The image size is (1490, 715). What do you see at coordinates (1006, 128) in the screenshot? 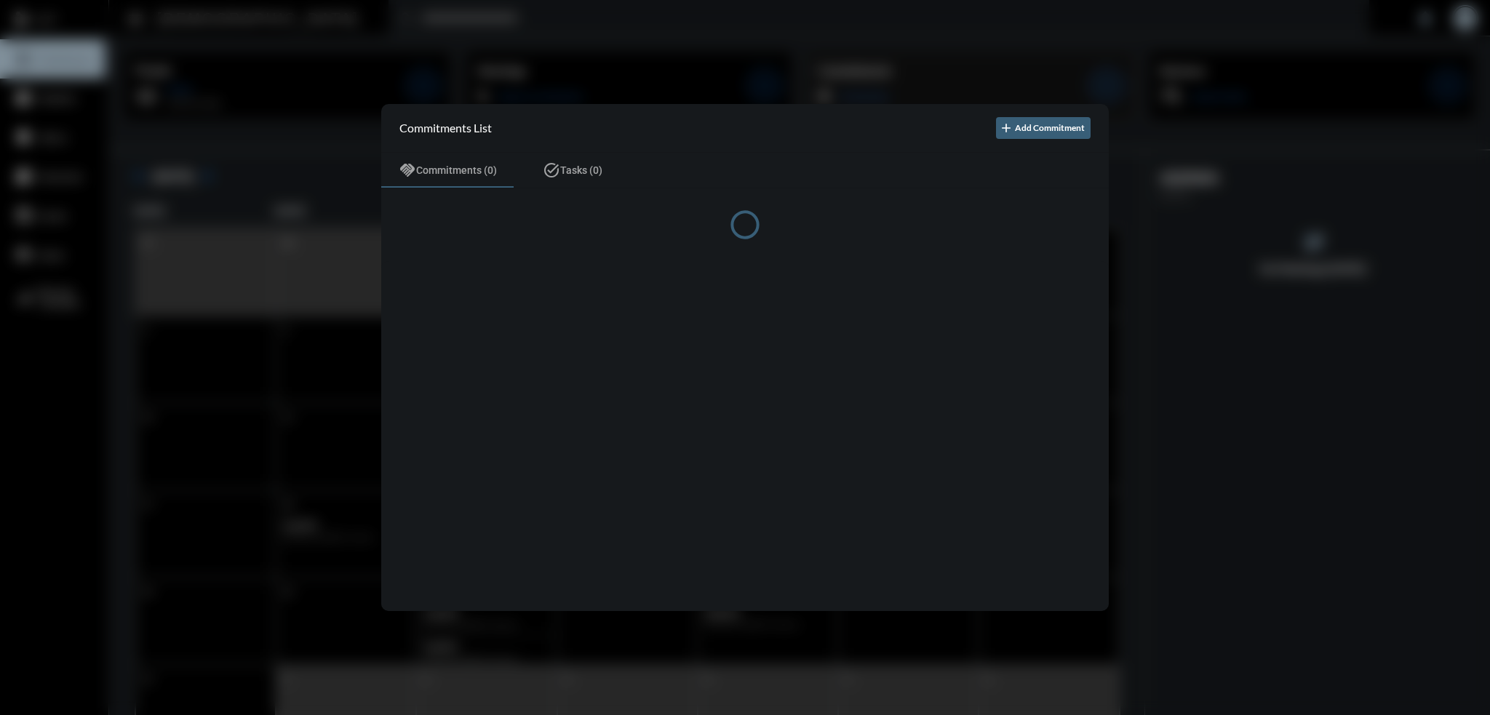
I see `mat-icon: add` at bounding box center [1006, 128].